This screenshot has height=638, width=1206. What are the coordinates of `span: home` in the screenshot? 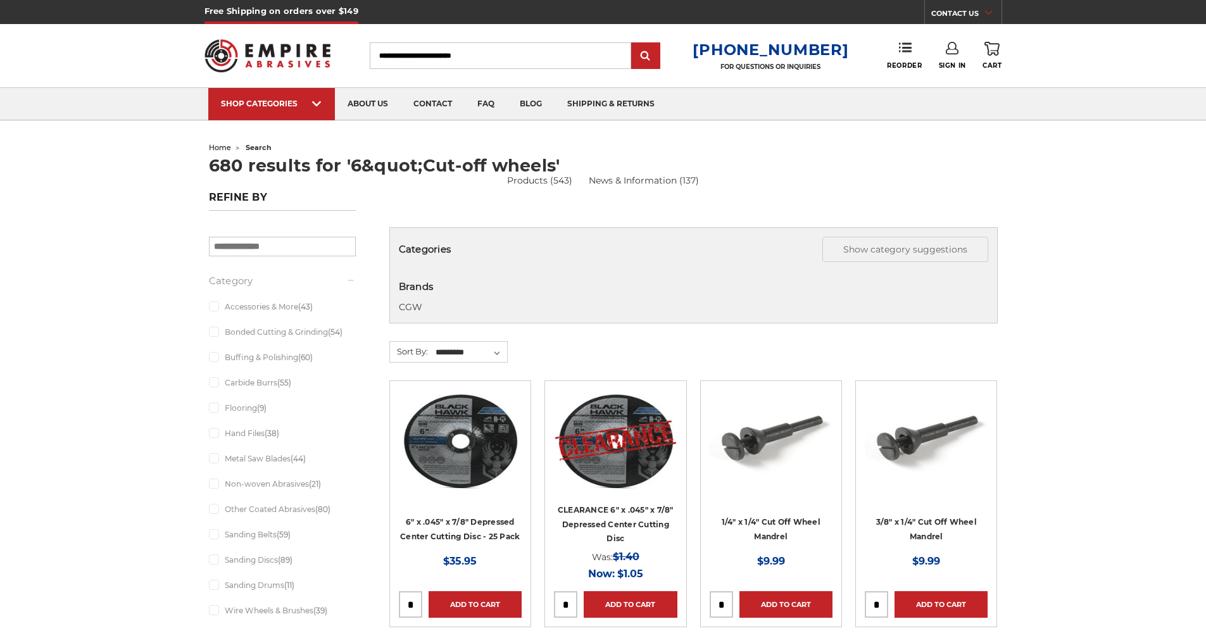 It's located at (220, 147).